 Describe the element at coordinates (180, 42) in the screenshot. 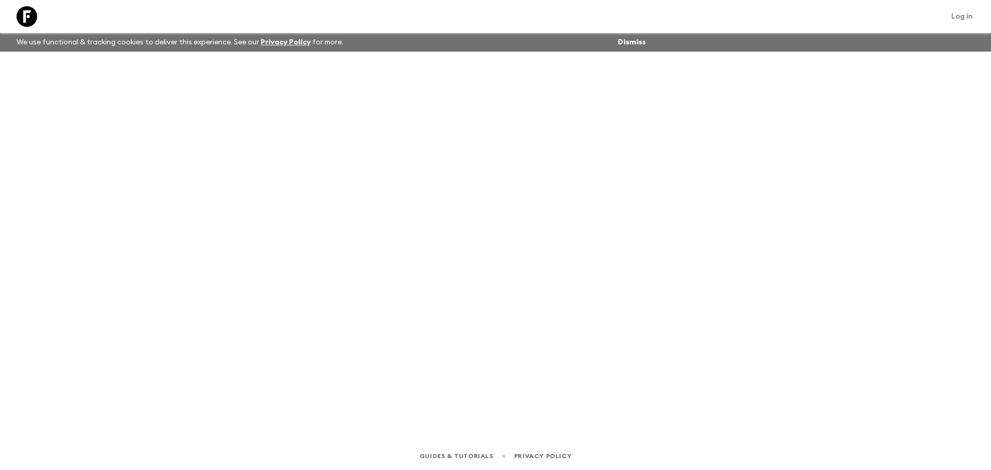

I see `p: We use functional & tracking cookies to deliver this experience. See our for more.` at that location.